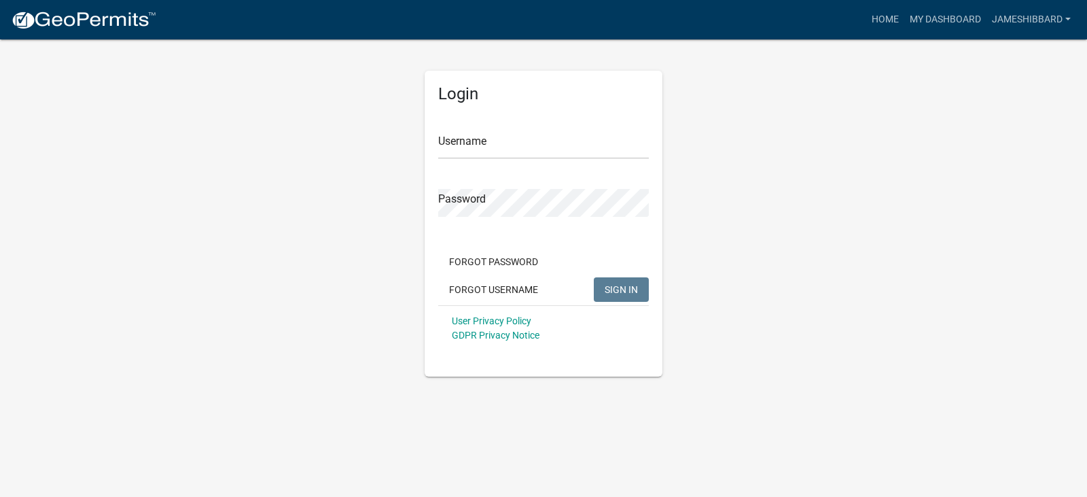 The image size is (1087, 497). I want to click on a: My Dashboard, so click(945, 20).